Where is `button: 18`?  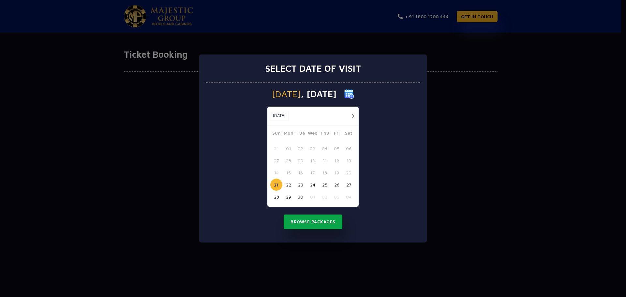
button: 18 is located at coordinates (324, 172).